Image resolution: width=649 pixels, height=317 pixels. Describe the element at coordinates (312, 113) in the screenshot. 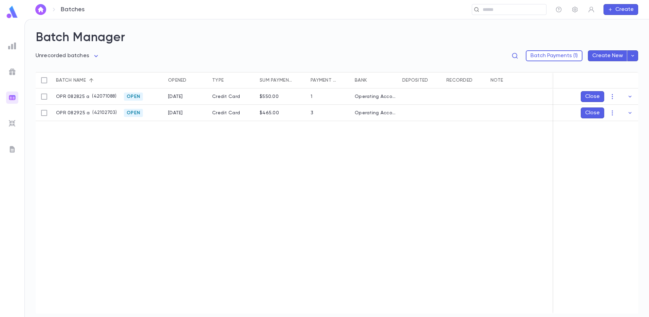

I see `div: 3` at that location.